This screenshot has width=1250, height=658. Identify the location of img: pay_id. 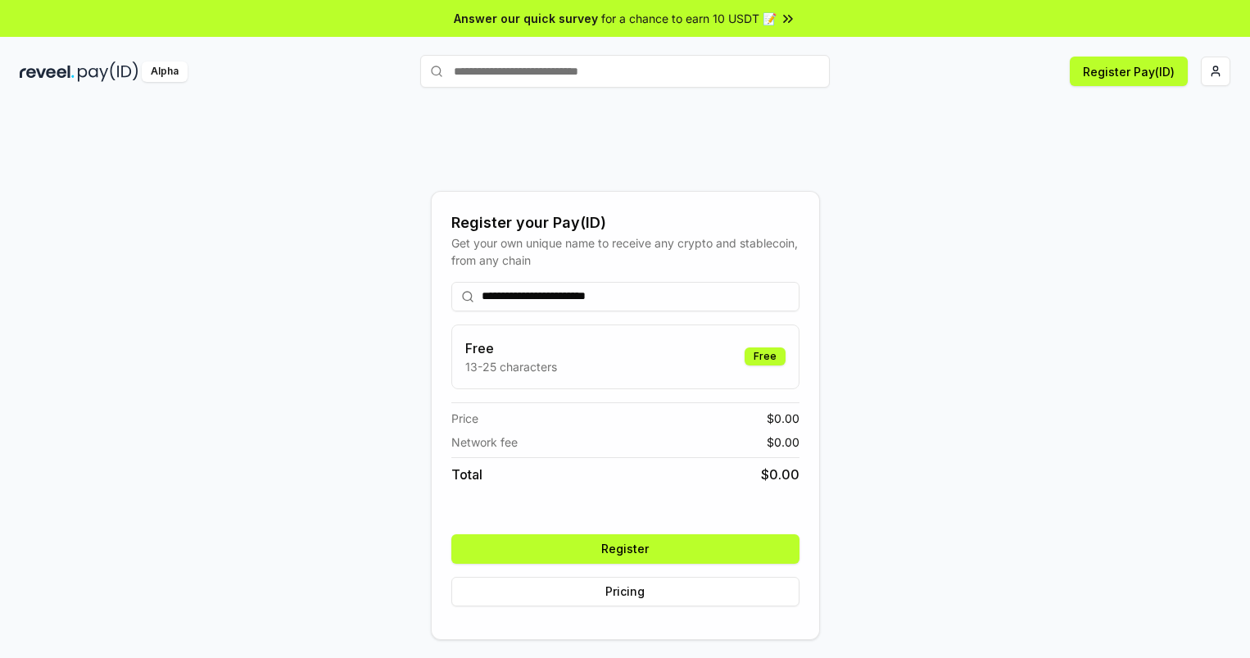
(108, 71).